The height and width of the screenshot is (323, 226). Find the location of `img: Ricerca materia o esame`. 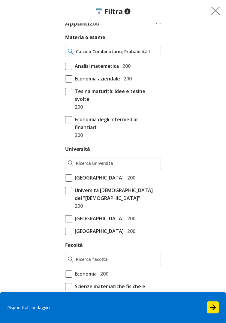

img: Ricerca materia o esame is located at coordinates (71, 52).